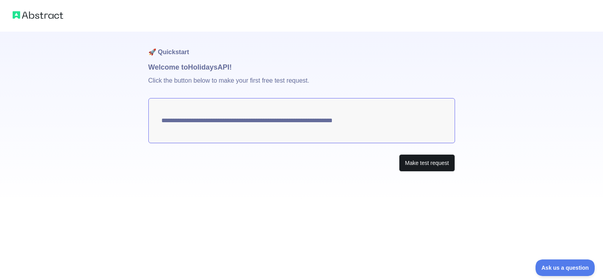 The image size is (603, 280). What do you see at coordinates (302, 47) in the screenshot?
I see `h1: 🚀 Quickstart` at bounding box center [302, 47].